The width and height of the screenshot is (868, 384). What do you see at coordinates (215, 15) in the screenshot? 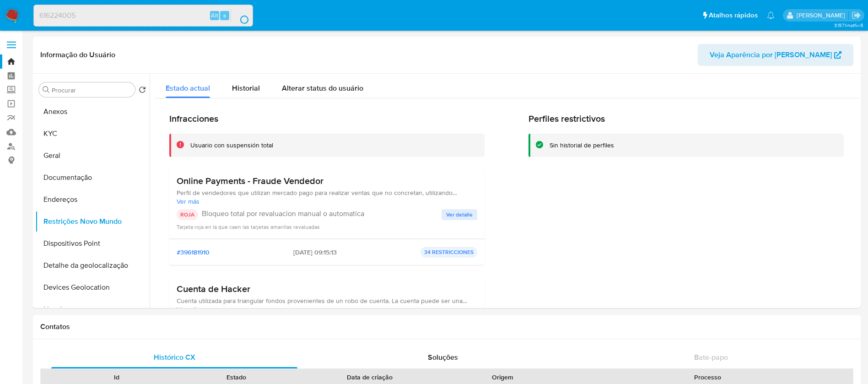
I see `span: Alt` at bounding box center [215, 15].